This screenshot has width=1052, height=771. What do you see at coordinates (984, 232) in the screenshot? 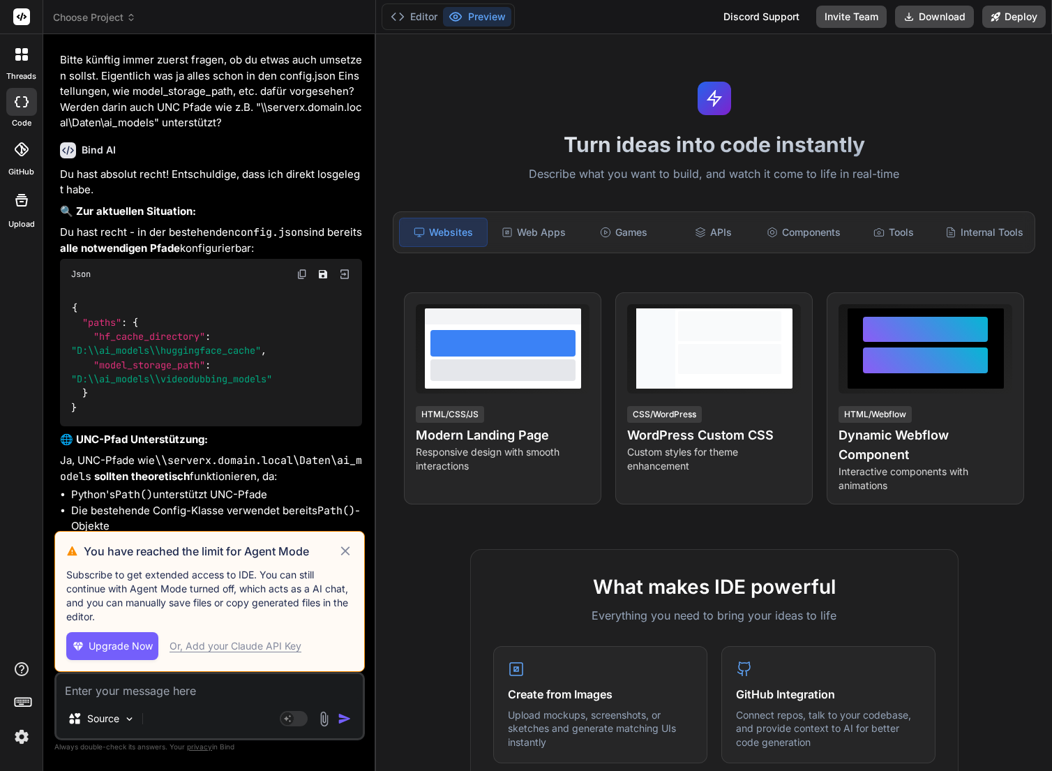
I see `div: Internal Tools` at bounding box center [984, 232].